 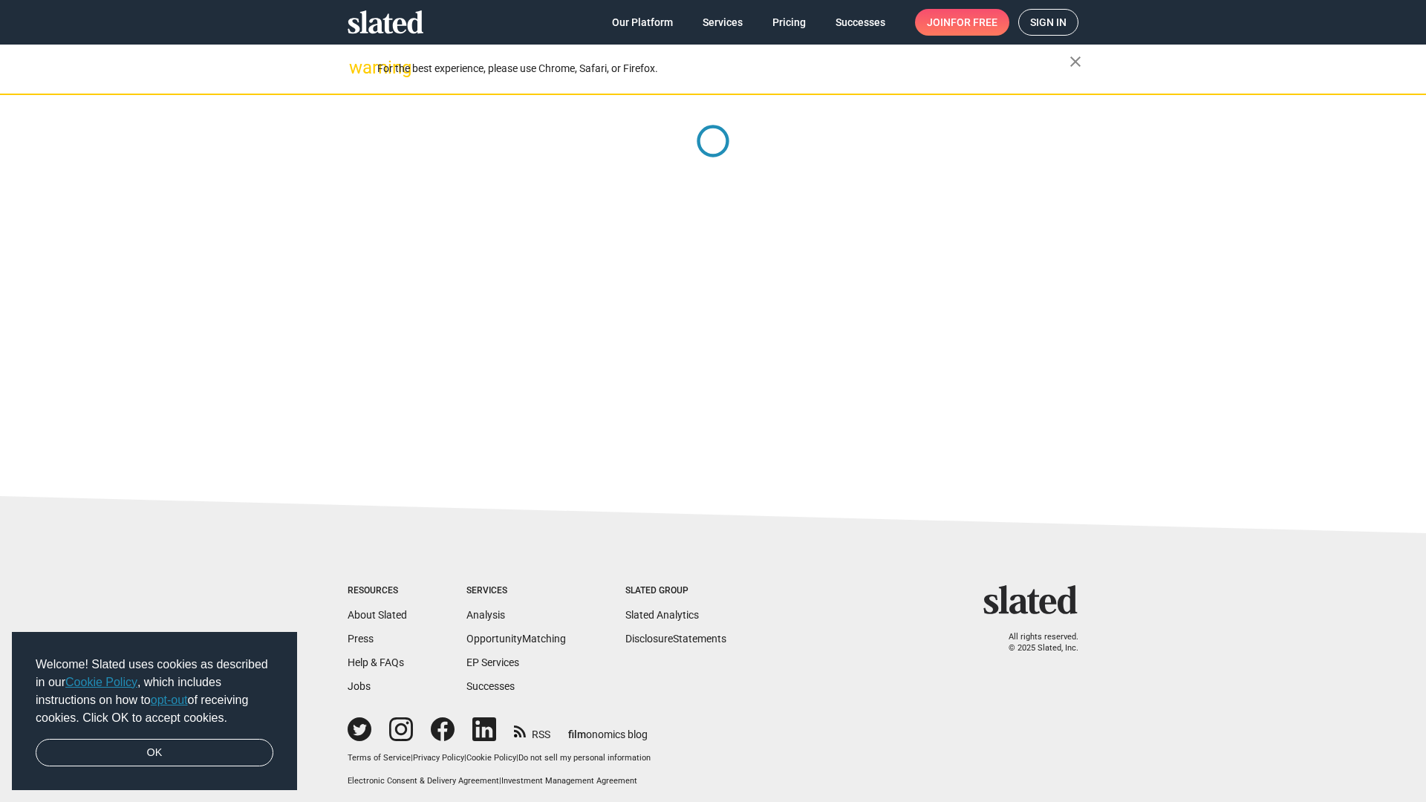 I want to click on a: Our Platform, so click(x=643, y=22).